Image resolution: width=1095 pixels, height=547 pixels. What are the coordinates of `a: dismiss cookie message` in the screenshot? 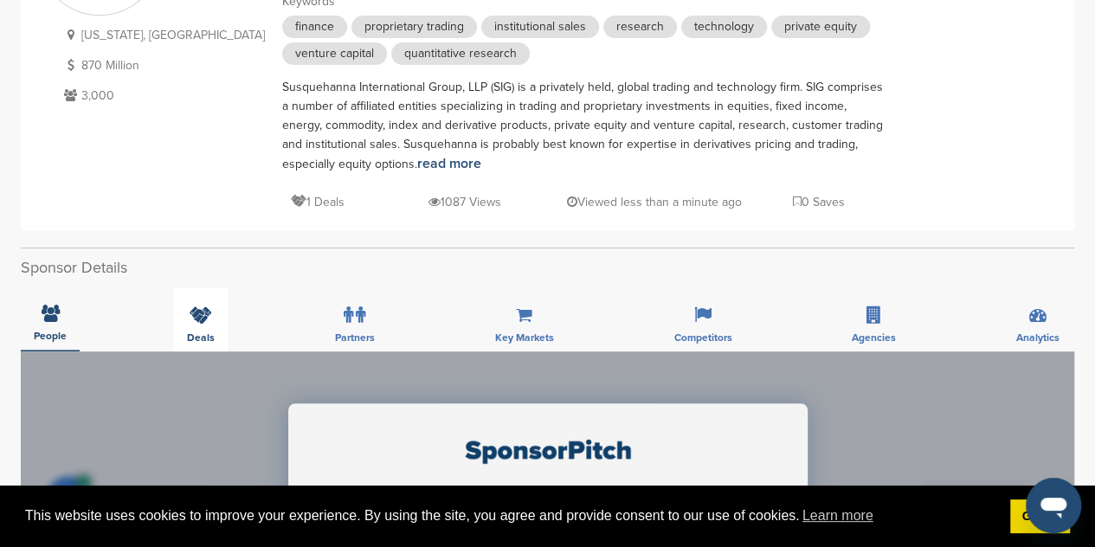 It's located at (1040, 517).